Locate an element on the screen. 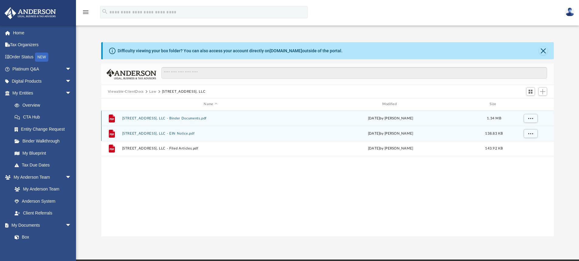  a: Box is located at coordinates (41, 237).